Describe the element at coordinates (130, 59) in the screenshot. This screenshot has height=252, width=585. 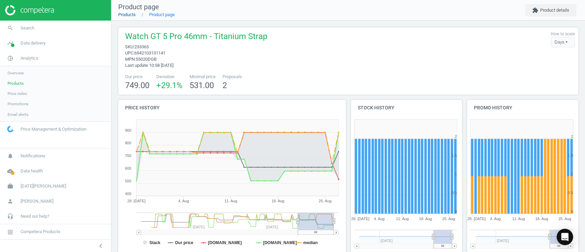
I see `span: mpn :` at that location.